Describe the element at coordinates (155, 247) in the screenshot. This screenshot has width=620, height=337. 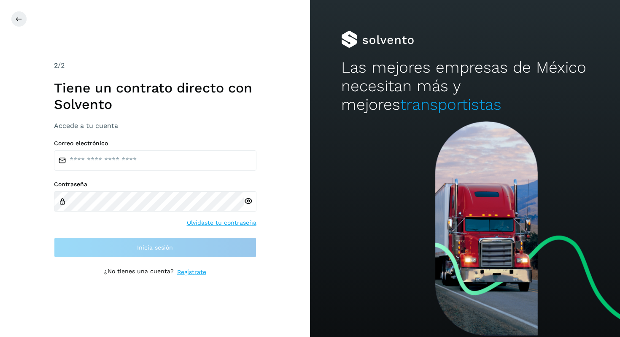
I see `button: Inicia sesión` at that location.